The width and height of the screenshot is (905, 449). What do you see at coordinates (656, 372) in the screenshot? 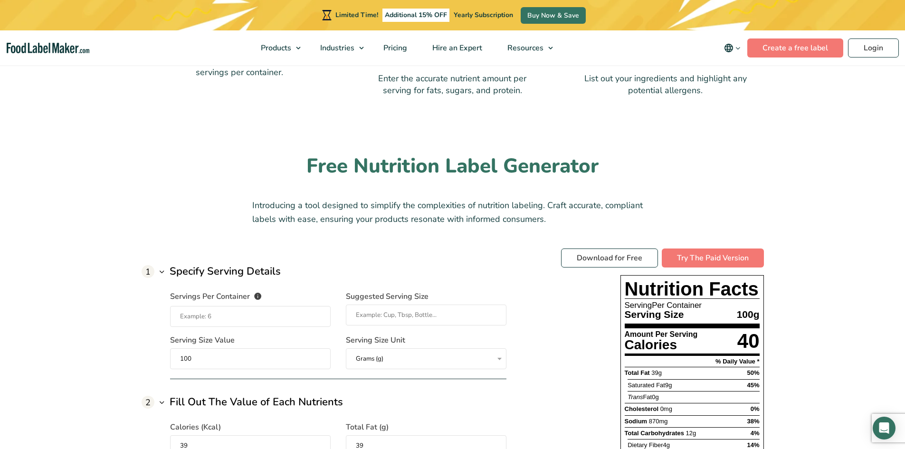
I see `span: 39g` at bounding box center [656, 372].